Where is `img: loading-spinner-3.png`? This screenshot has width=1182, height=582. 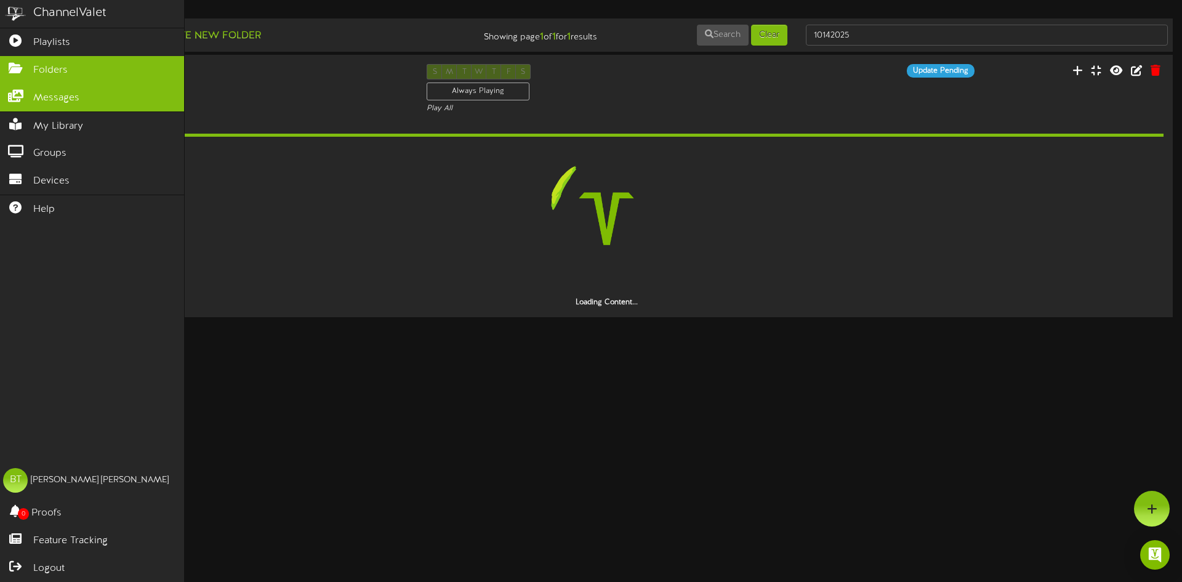 img: loading-spinner-3.png is located at coordinates (607, 219).